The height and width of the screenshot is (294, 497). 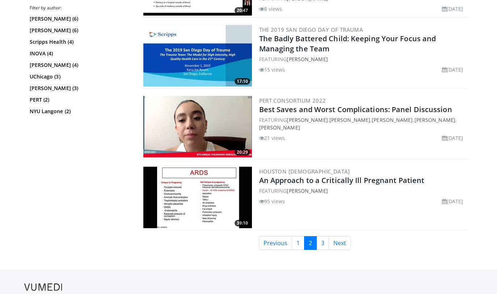 I want to click on img: VuMedi Logo, so click(x=43, y=287).